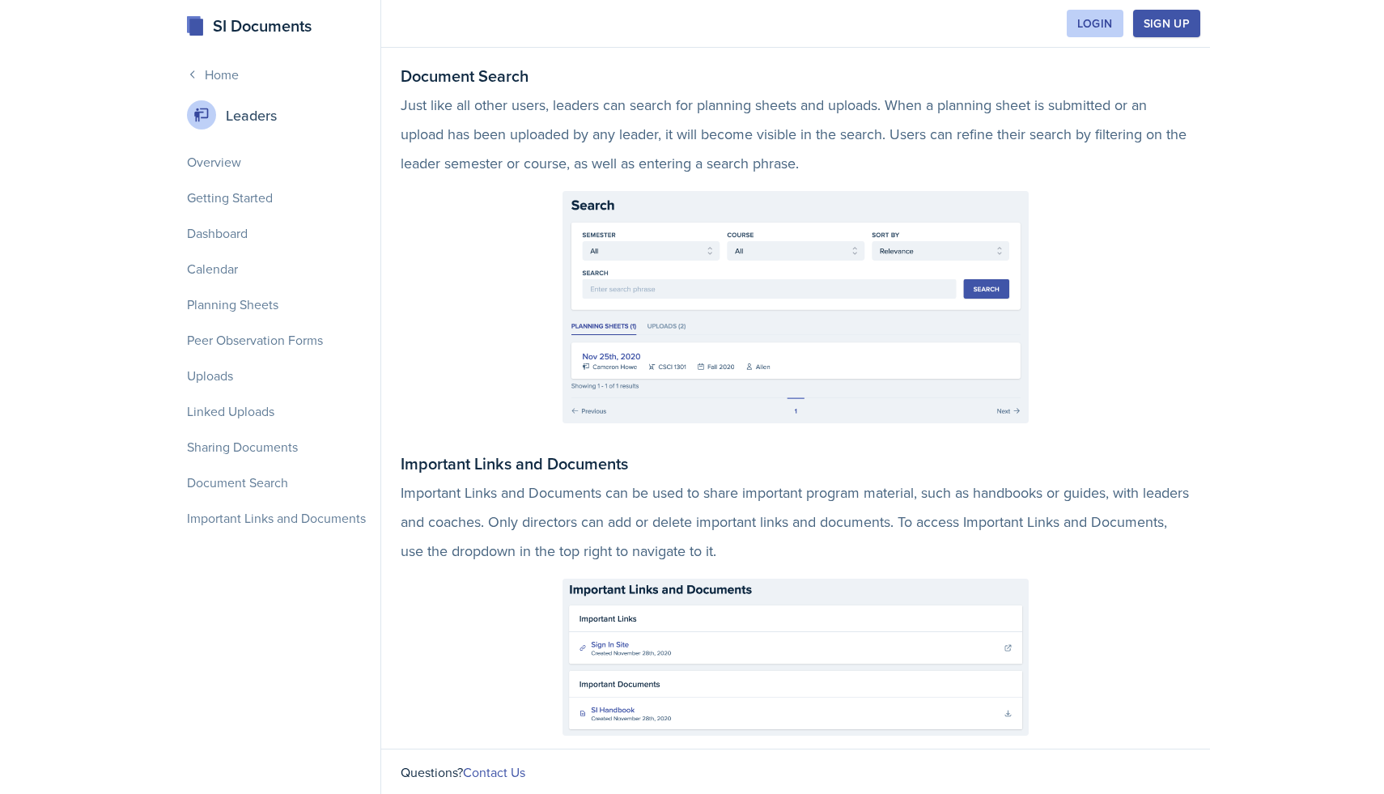  I want to click on div: Sharing Documents, so click(277, 447).